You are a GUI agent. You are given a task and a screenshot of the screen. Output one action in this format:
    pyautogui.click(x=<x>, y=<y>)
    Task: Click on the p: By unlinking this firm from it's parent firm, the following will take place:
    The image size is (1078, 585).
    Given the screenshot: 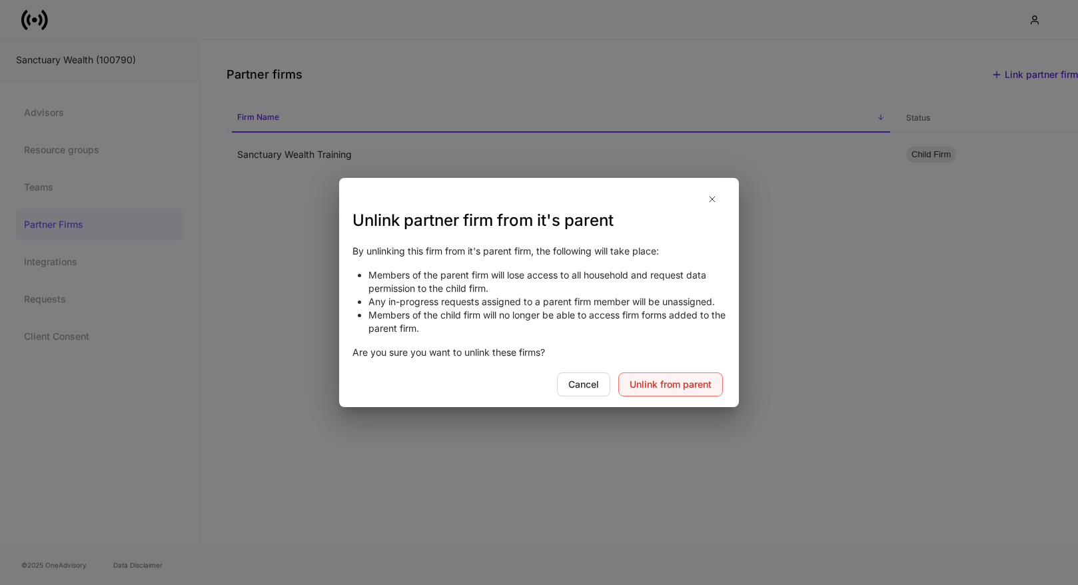 What is the action you would take?
    pyautogui.click(x=539, y=251)
    